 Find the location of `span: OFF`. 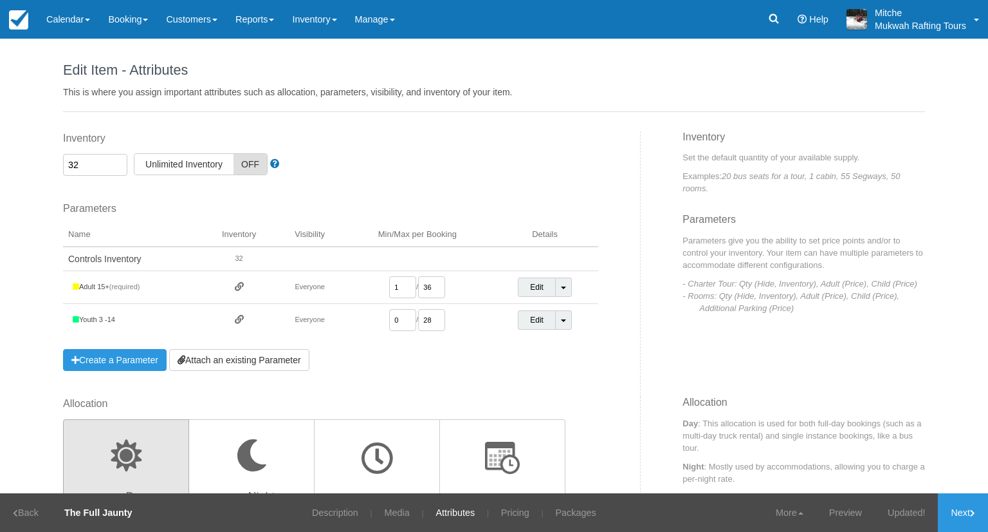

span: OFF is located at coordinates (250, 164).